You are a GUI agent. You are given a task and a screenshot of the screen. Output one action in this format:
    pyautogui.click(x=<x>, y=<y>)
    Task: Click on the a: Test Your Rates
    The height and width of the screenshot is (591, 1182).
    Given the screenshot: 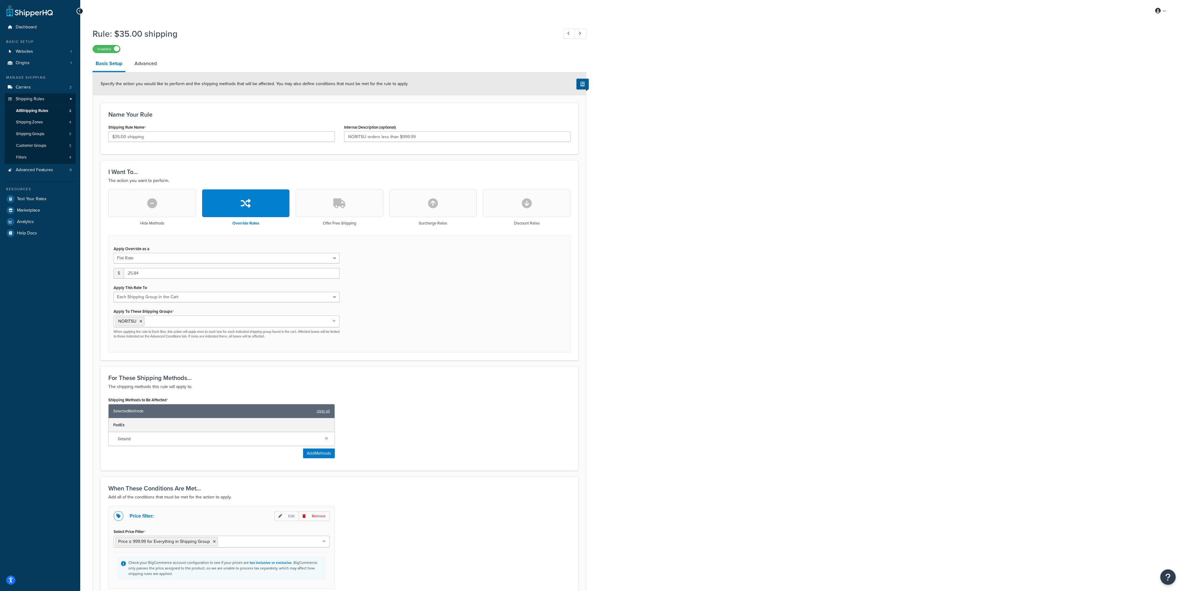 What is the action you would take?
    pyautogui.click(x=40, y=199)
    